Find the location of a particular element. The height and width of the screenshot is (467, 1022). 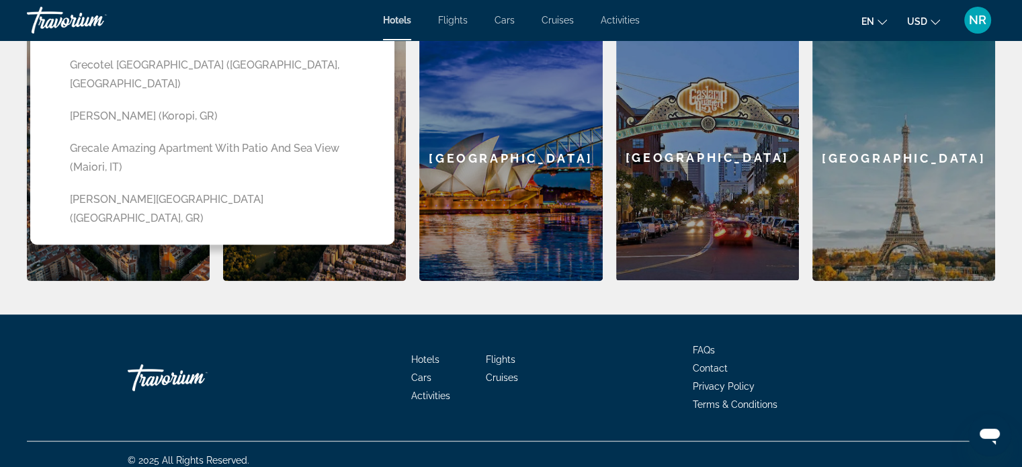

a: Privacy Policy is located at coordinates (724, 386).